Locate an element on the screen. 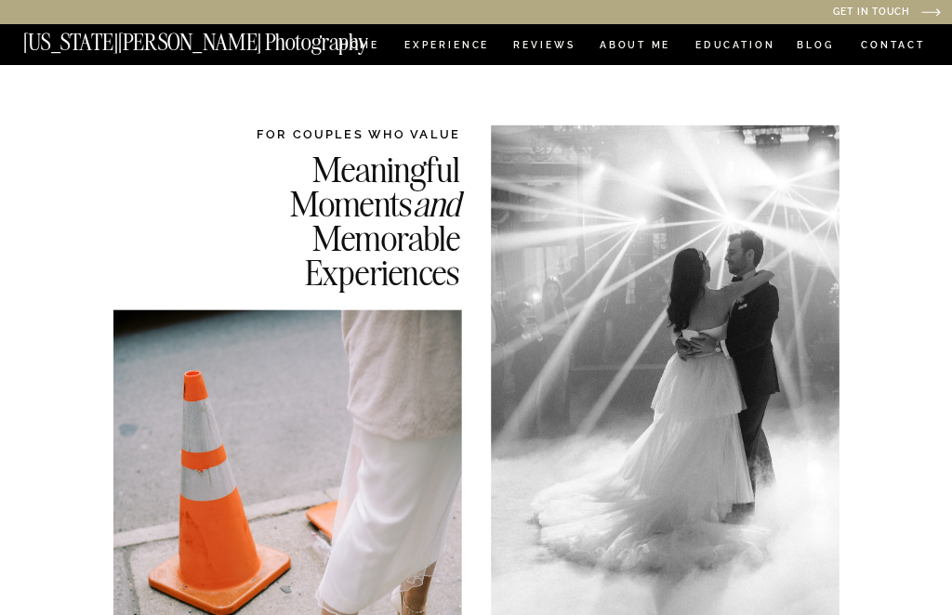 The width and height of the screenshot is (952, 615). nav: Experience is located at coordinates (446, 47).